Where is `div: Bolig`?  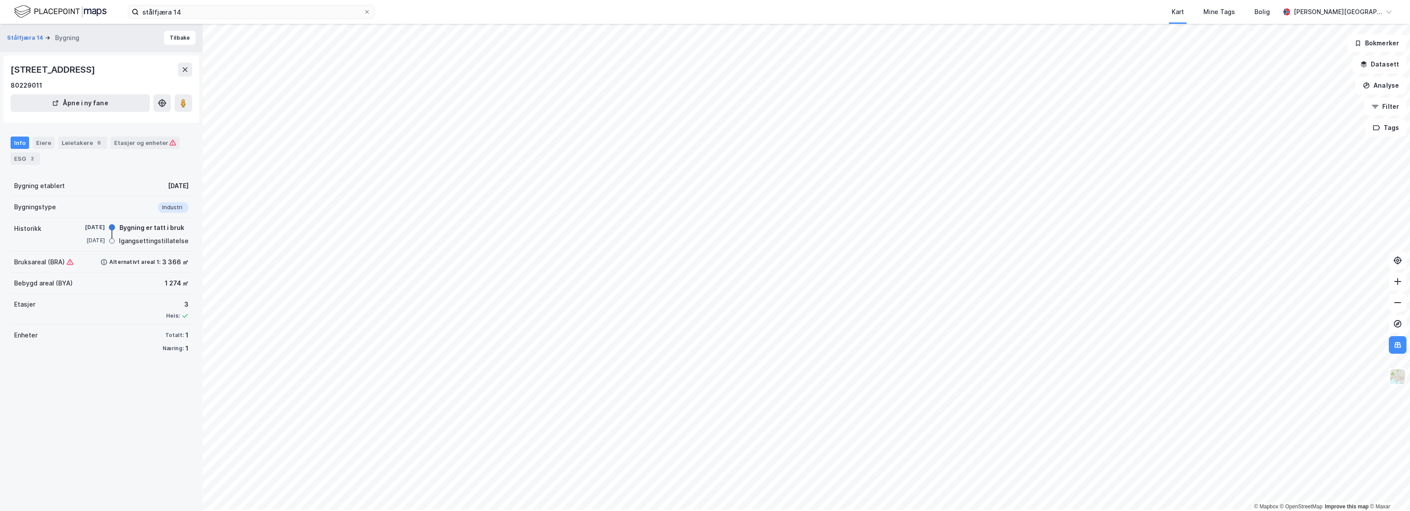 div: Bolig is located at coordinates (1262, 12).